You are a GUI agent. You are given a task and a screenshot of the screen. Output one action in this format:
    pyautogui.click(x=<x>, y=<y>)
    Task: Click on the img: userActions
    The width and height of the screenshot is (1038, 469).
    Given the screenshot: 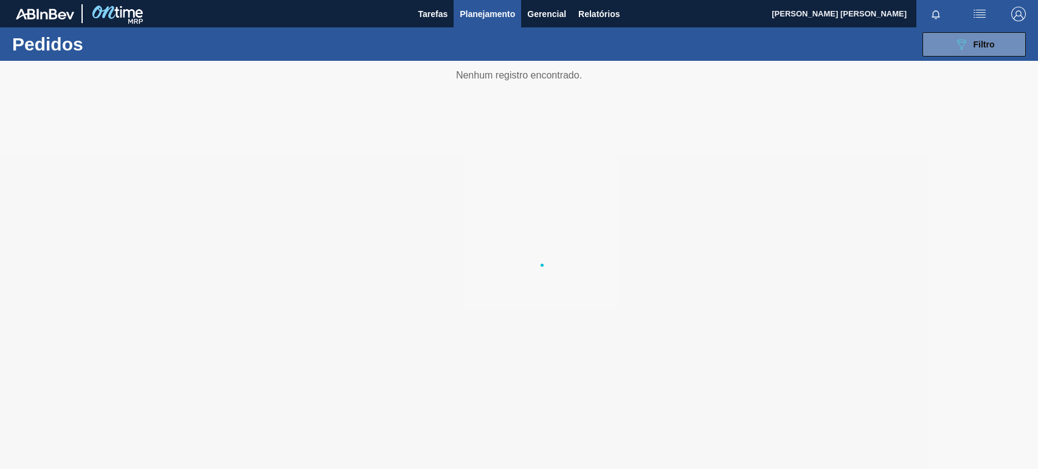 What is the action you would take?
    pyautogui.click(x=979, y=14)
    